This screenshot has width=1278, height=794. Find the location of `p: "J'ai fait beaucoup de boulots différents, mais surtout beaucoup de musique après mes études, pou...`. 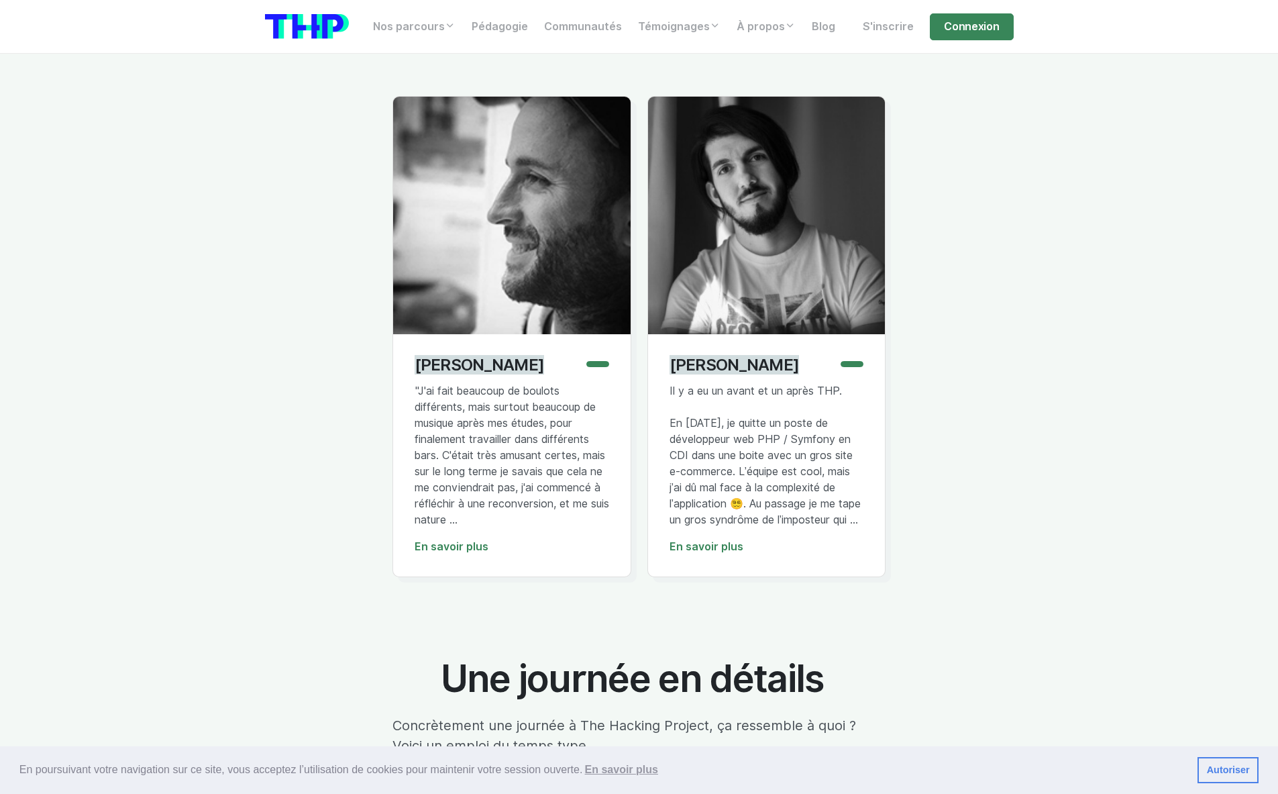

p: "J'ai fait beaucoup de boulots différents, mais surtout beaucoup de musique après mes études, pou... is located at coordinates (512, 456).